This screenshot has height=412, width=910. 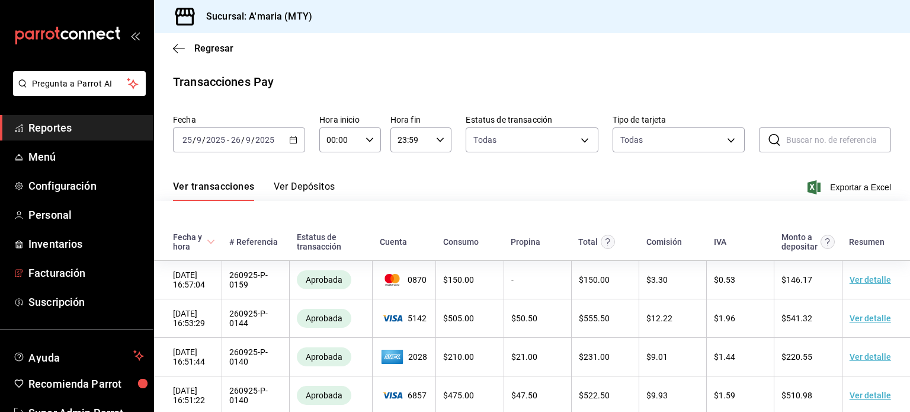 What do you see at coordinates (135, 36) in the screenshot?
I see `button: open_drawer_menu` at bounding box center [135, 36].